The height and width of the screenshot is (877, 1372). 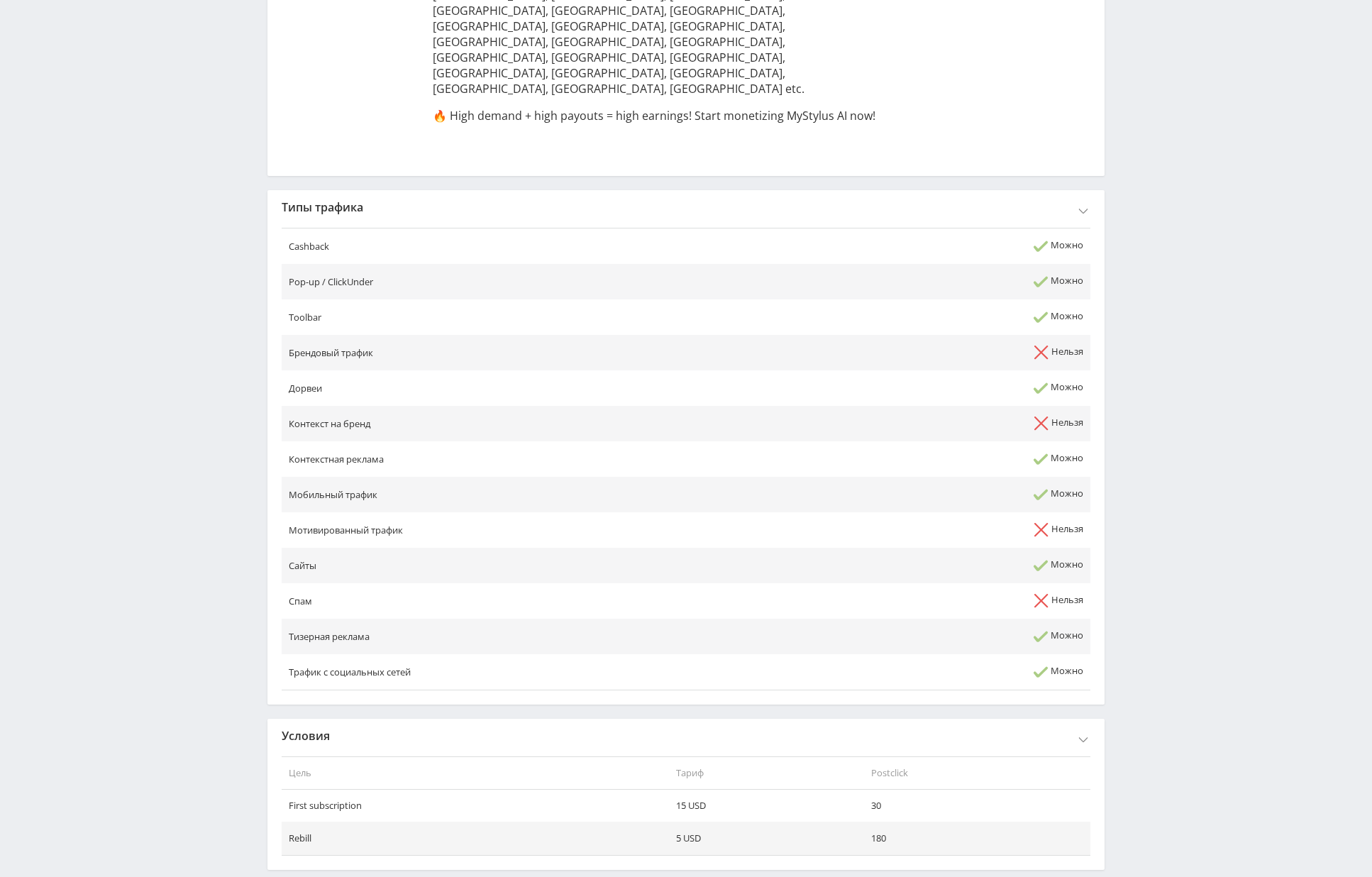 What do you see at coordinates (475, 805) in the screenshot?
I see `td: First subscription` at bounding box center [475, 805].